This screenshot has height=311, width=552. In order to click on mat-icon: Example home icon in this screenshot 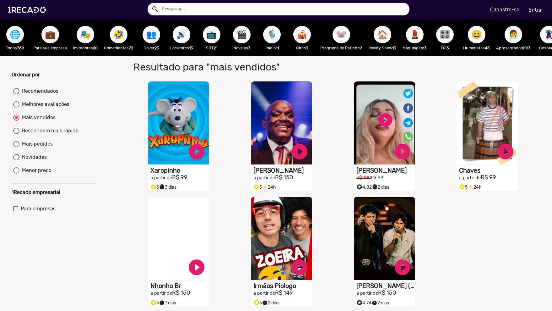, I will do `click(155, 9)`.